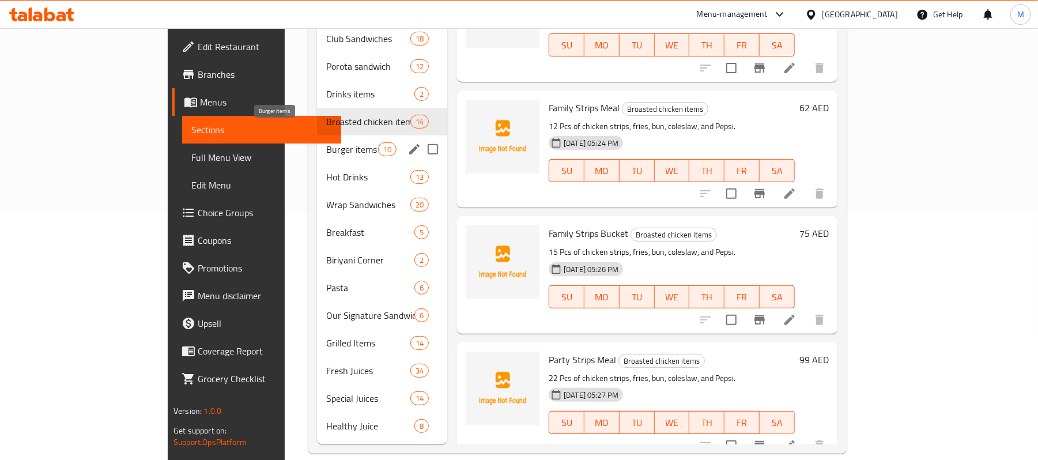  Describe the element at coordinates (368, 177) in the screenshot. I see `span: Hot Drinks` at that location.